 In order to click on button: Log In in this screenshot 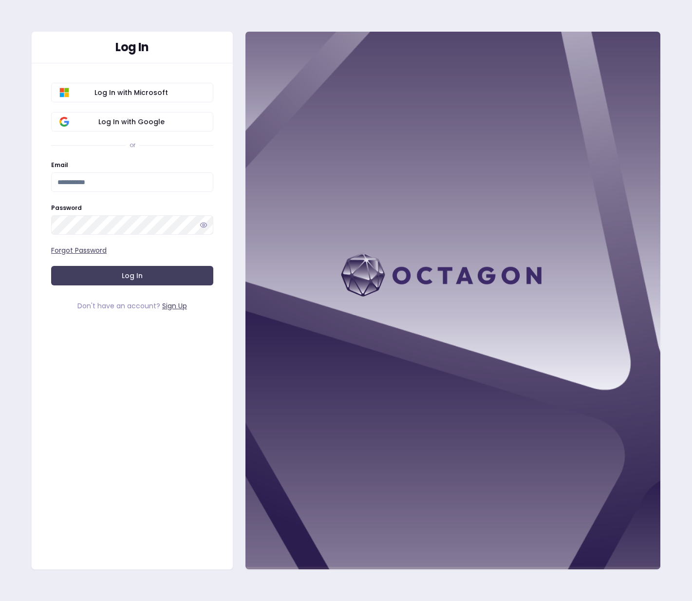, I will do `click(132, 276)`.